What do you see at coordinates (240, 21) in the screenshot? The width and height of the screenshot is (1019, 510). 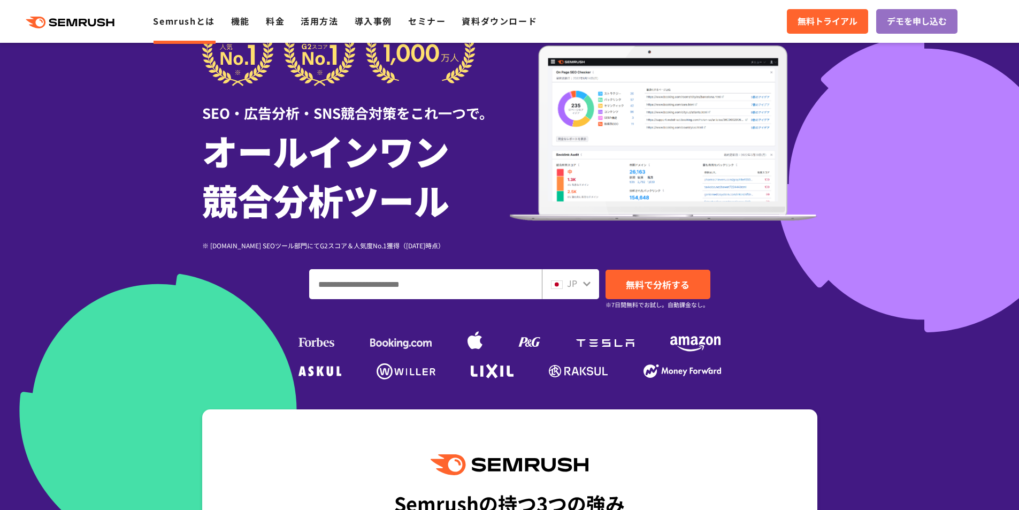 I see `a: 機能` at bounding box center [240, 21].